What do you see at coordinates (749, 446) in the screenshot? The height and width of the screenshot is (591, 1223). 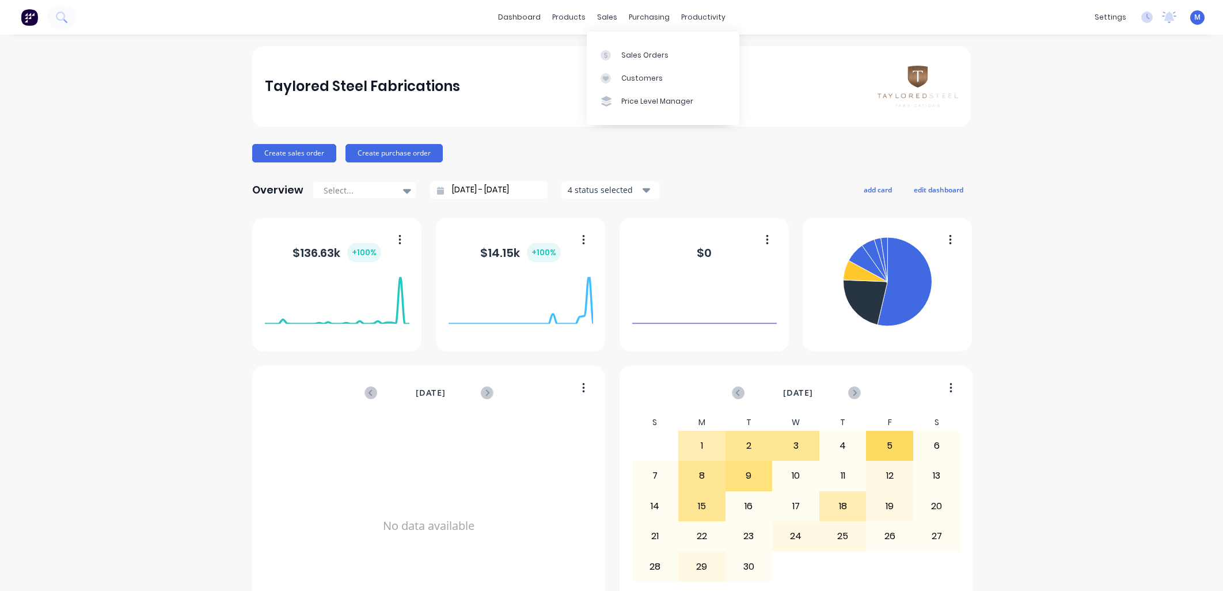 I see `div: 2` at bounding box center [749, 446].